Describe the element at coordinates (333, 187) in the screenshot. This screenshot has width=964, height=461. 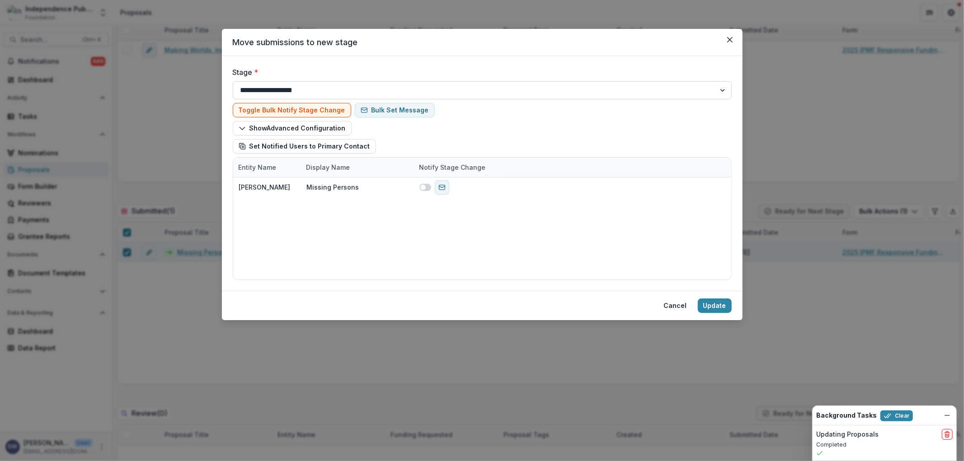
I see `div: Missing Persons` at that location.